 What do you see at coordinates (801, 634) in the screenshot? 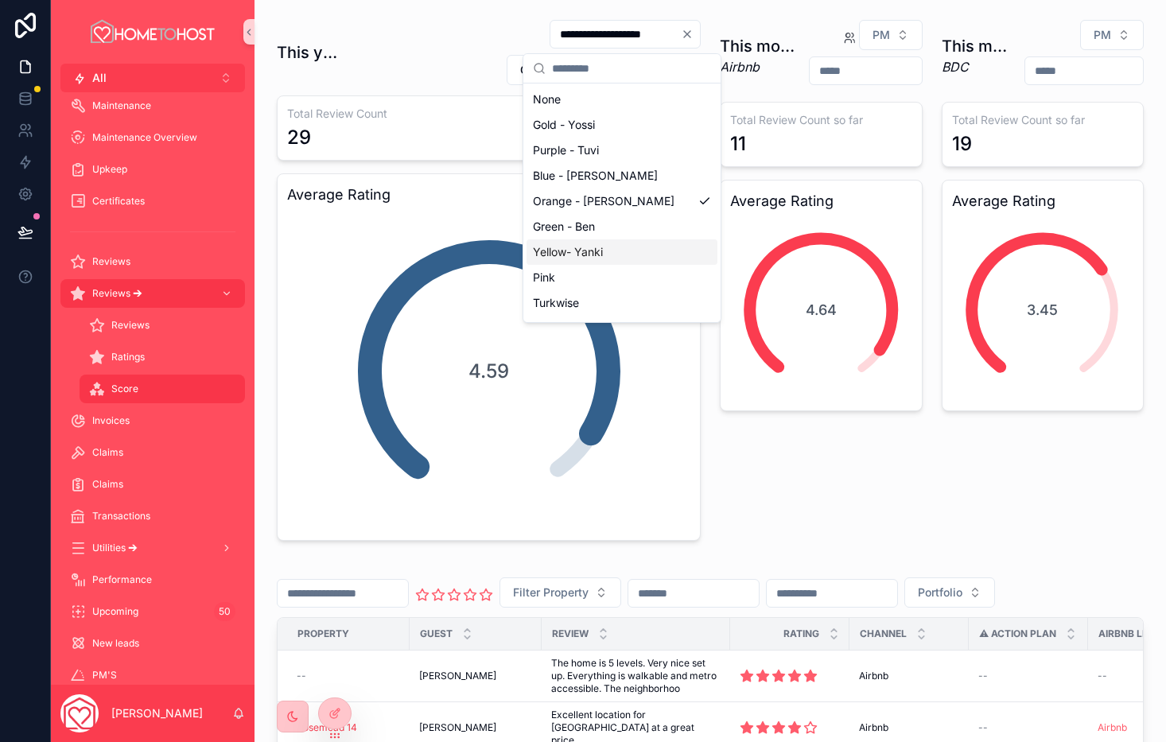
I see `span: Rating` at bounding box center [801, 634].